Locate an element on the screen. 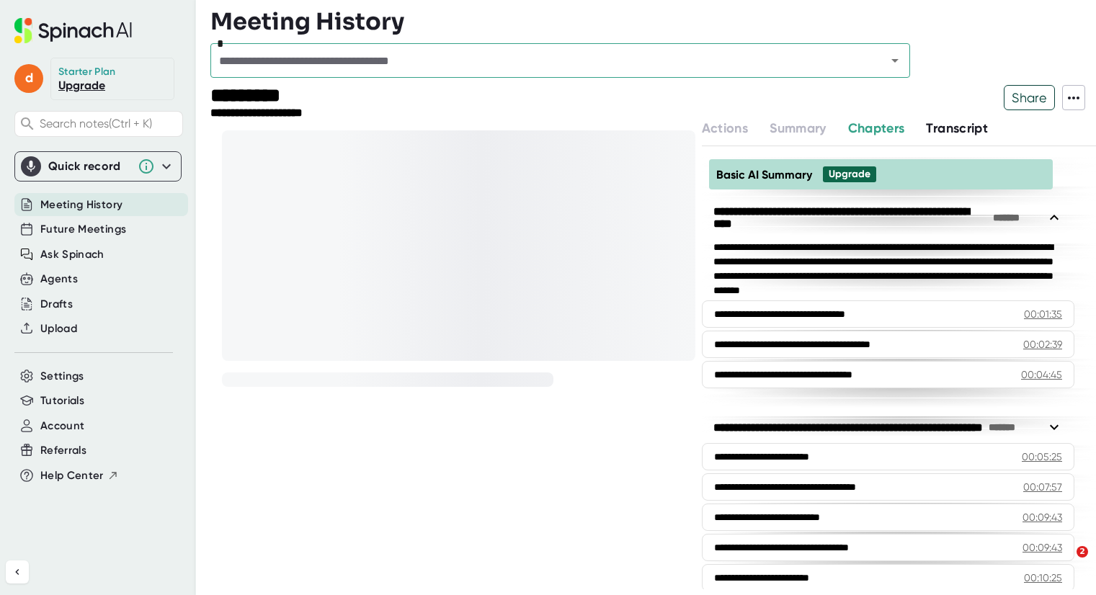 The height and width of the screenshot is (595, 1096). div: 00:01:35 is located at coordinates (1042, 314).